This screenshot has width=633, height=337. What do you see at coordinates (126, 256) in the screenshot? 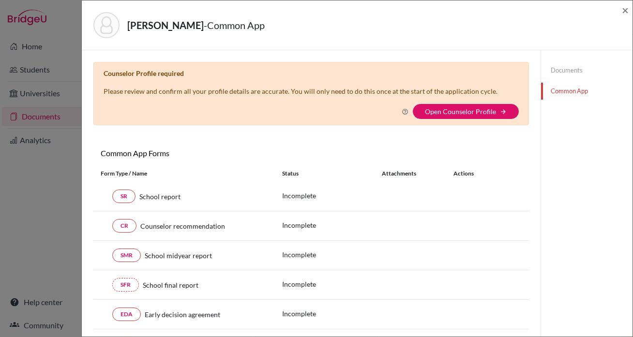
I see `a: SMR` at bounding box center [126, 256].